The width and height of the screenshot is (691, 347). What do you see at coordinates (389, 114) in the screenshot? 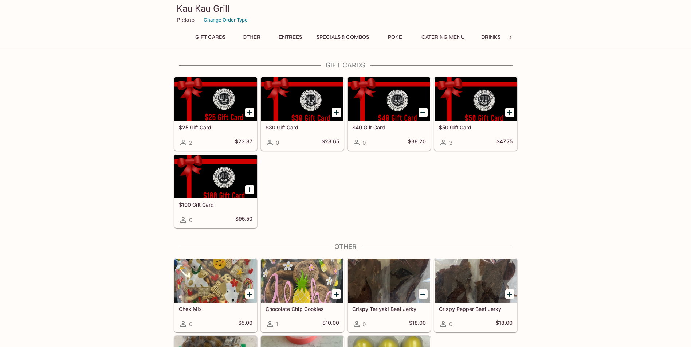
I see `a: $40 Gift Card0$38.20` at bounding box center [389, 114].